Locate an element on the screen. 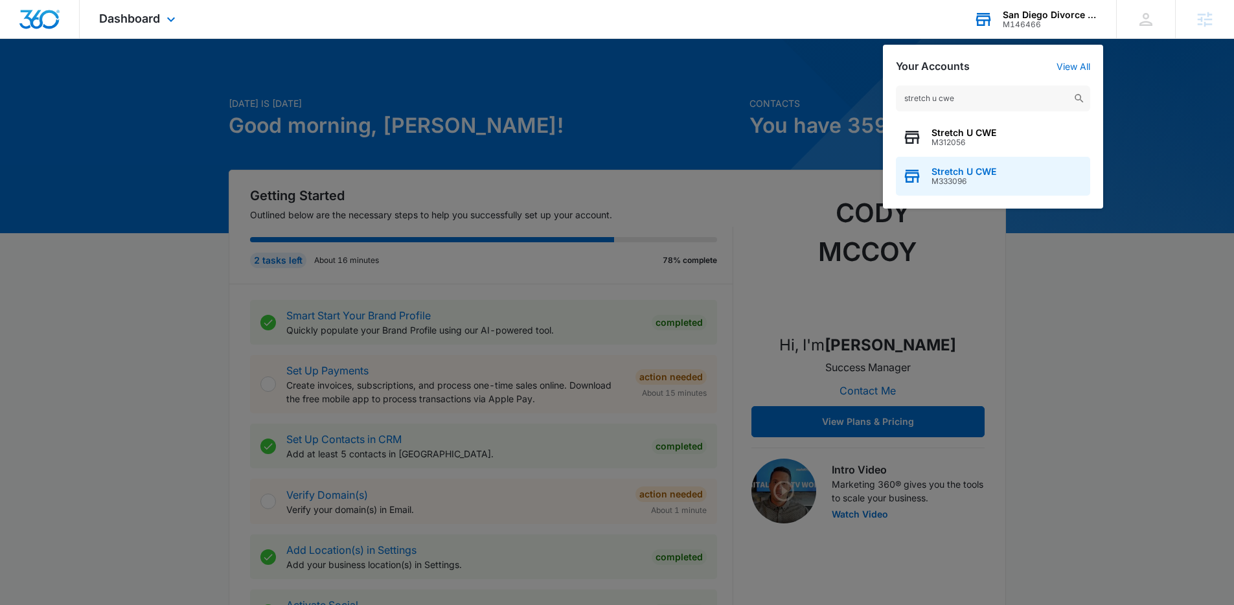 Image resolution: width=1234 pixels, height=605 pixels. div: account name is located at coordinates (1050, 15).